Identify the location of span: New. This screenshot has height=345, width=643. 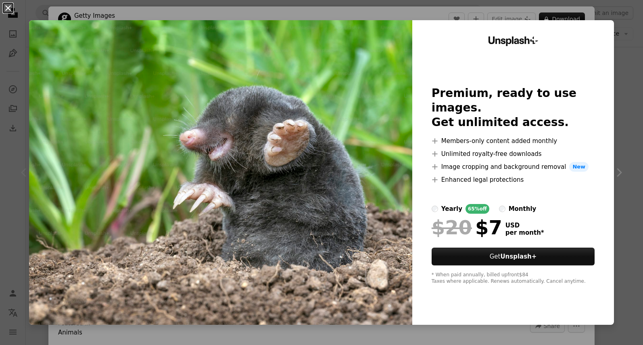
(579, 167).